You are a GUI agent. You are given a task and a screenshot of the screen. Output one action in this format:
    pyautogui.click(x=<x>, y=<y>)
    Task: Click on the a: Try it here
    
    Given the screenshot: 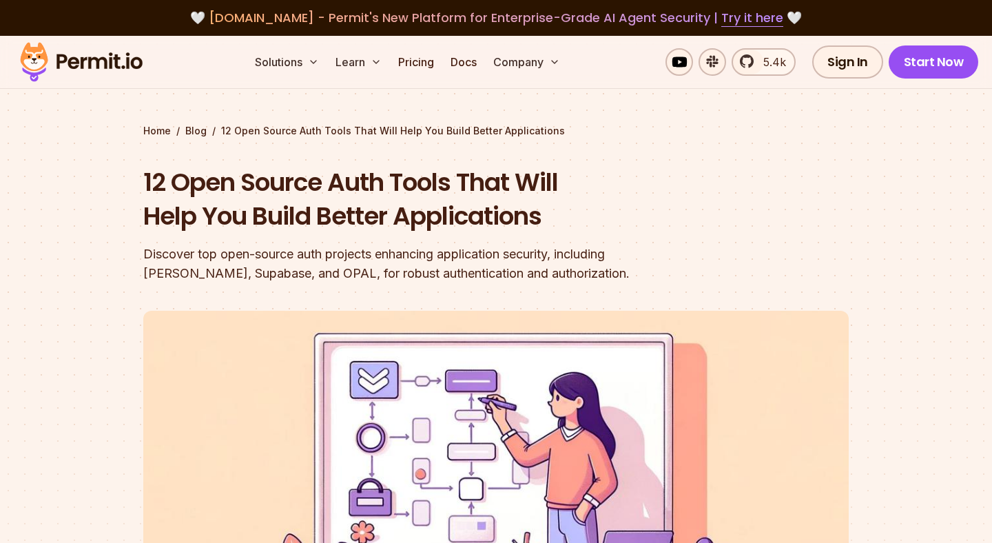 What is the action you would take?
    pyautogui.click(x=752, y=18)
    